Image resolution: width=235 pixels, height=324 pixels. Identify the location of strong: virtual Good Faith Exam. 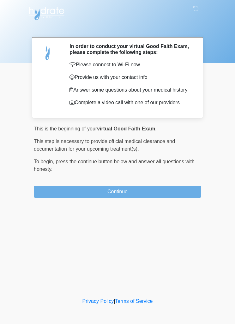
(126, 129).